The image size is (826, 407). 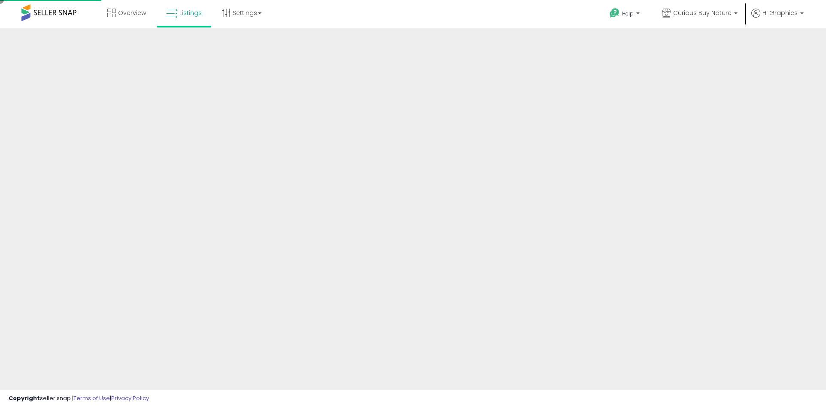 I want to click on span: Curious Buy Nature, so click(x=702, y=13).